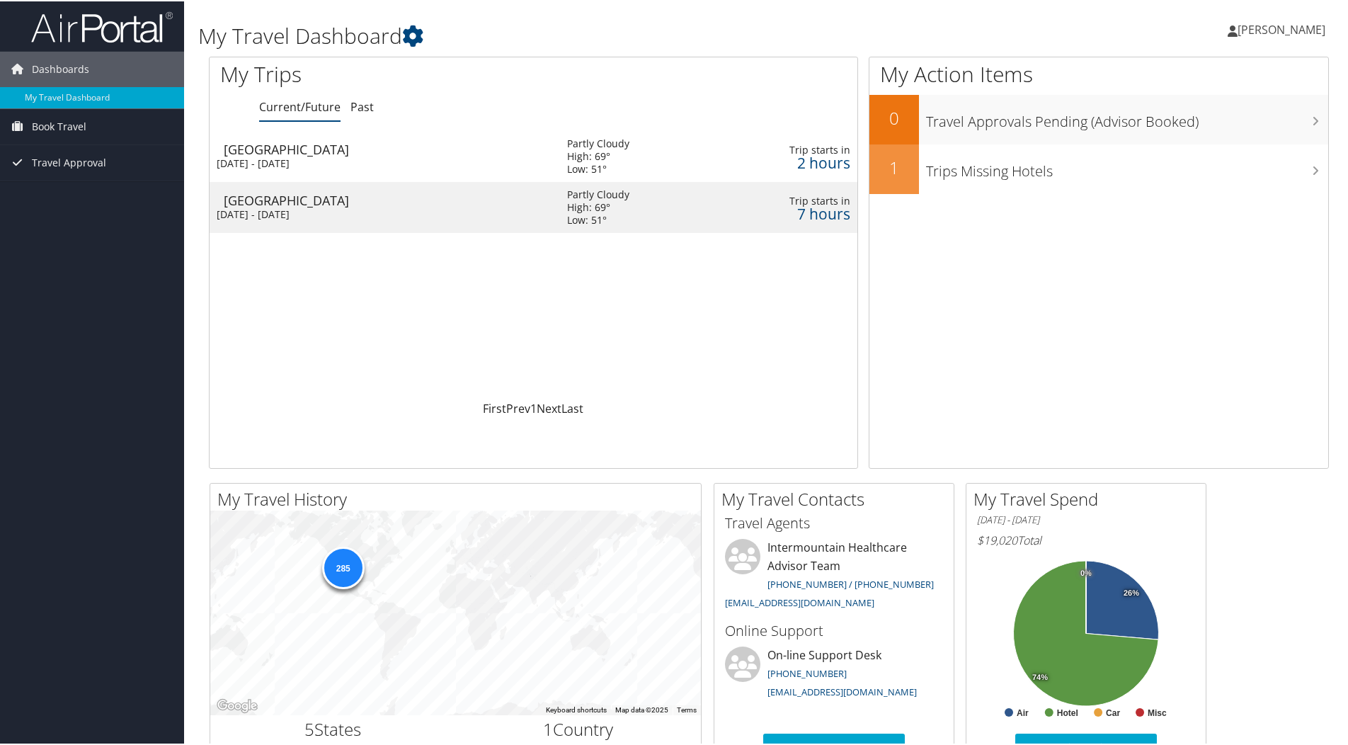 This screenshot has height=745, width=1348. I want to click on a: Last, so click(572, 407).